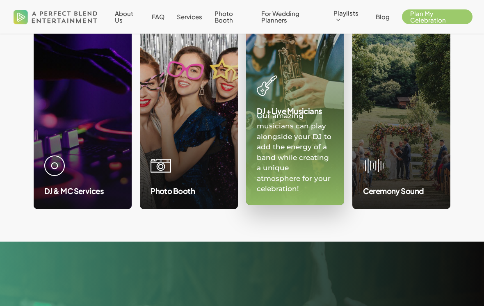 This screenshot has height=306, width=484. Describe the element at coordinates (280, 16) in the screenshot. I see `span: For Wedding Planners` at that location.